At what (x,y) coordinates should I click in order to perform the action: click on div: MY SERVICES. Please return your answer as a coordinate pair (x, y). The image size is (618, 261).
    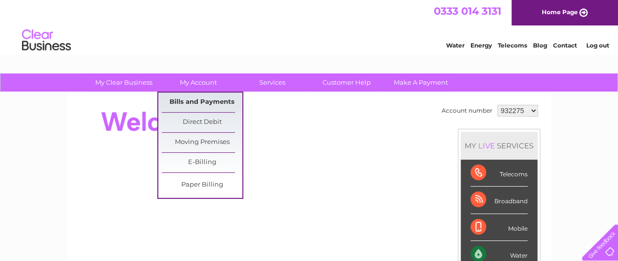
    Looking at the image, I should click on (499, 145).